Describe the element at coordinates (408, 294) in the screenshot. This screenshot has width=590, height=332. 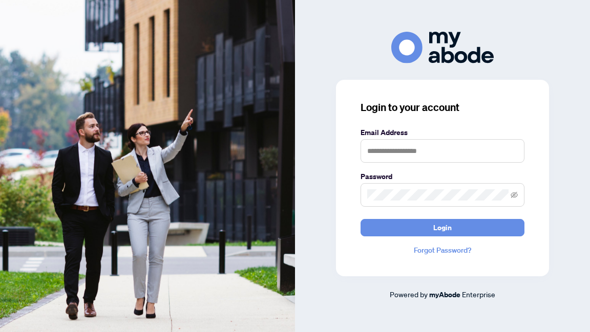
I see `span: Powered by` at that location.